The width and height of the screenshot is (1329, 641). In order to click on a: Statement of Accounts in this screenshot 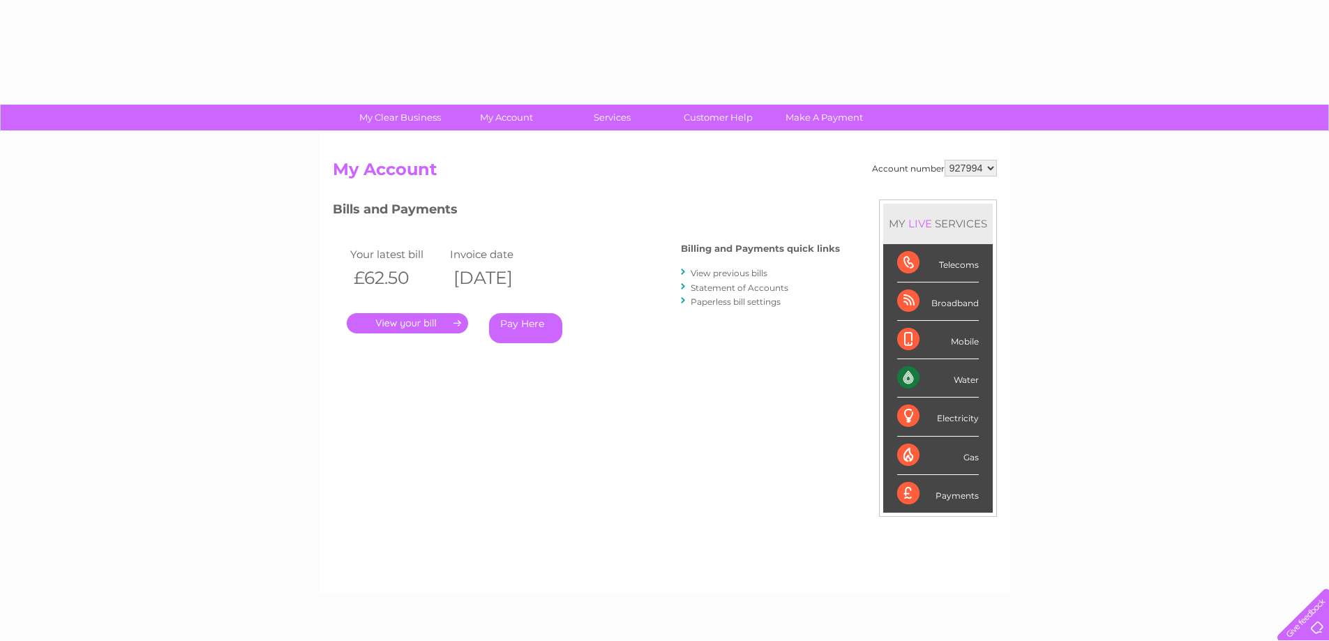, I will do `click(740, 287)`.